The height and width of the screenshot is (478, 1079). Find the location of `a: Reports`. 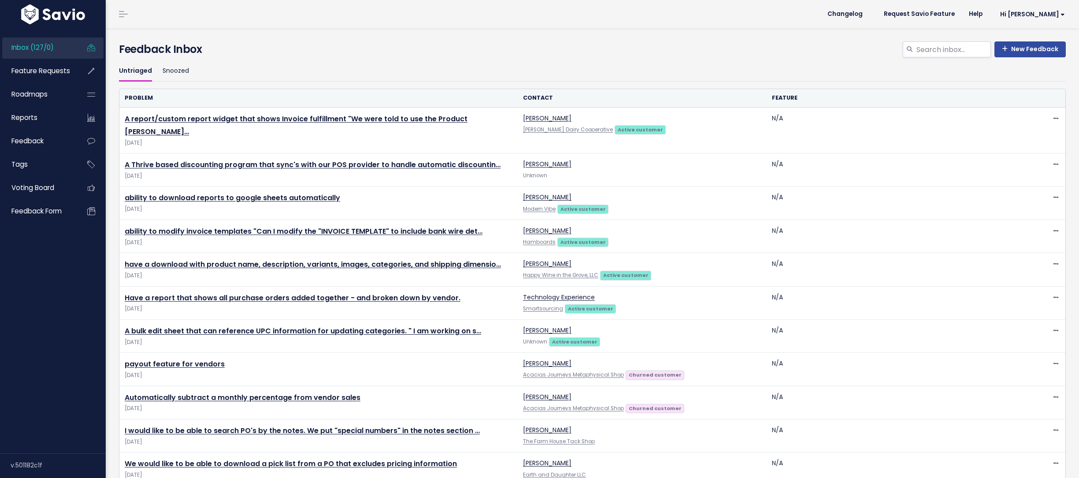

a: Reports is located at coordinates (37, 118).